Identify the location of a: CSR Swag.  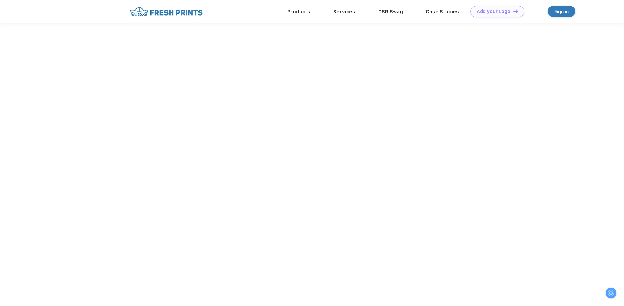
(390, 12).